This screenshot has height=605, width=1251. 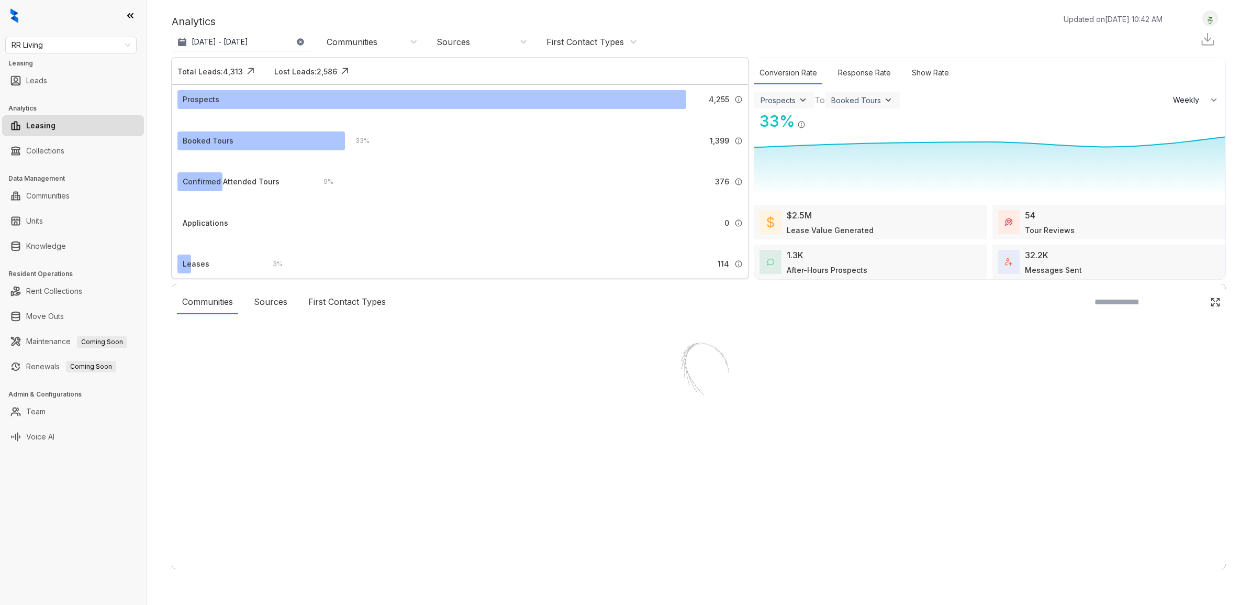 I want to click on h3: Leasing, so click(x=77, y=63).